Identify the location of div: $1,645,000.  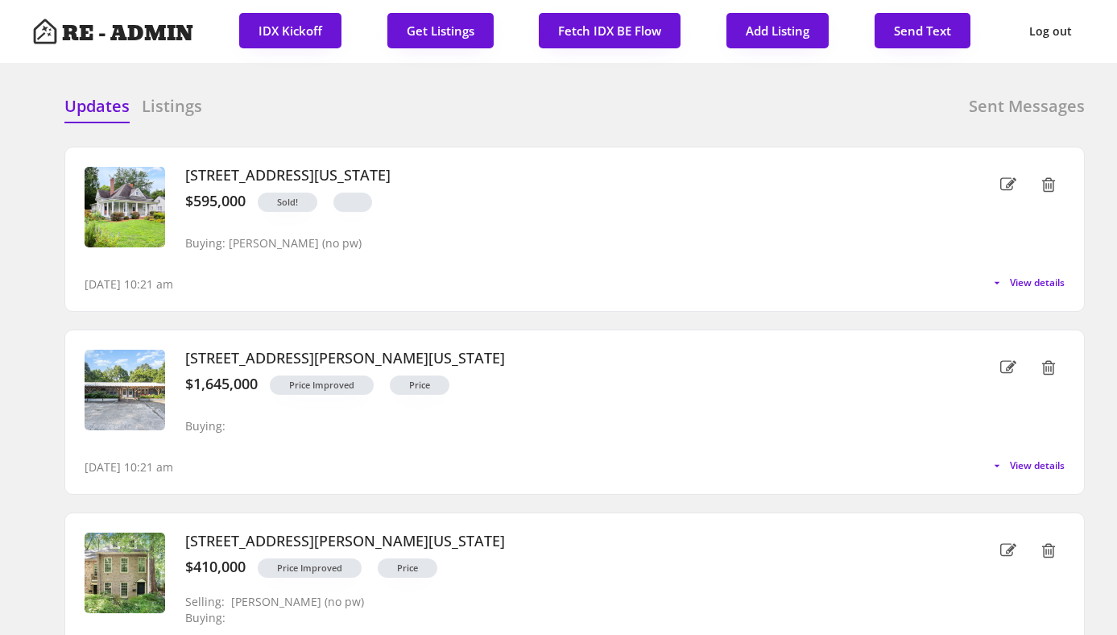
(222, 384).